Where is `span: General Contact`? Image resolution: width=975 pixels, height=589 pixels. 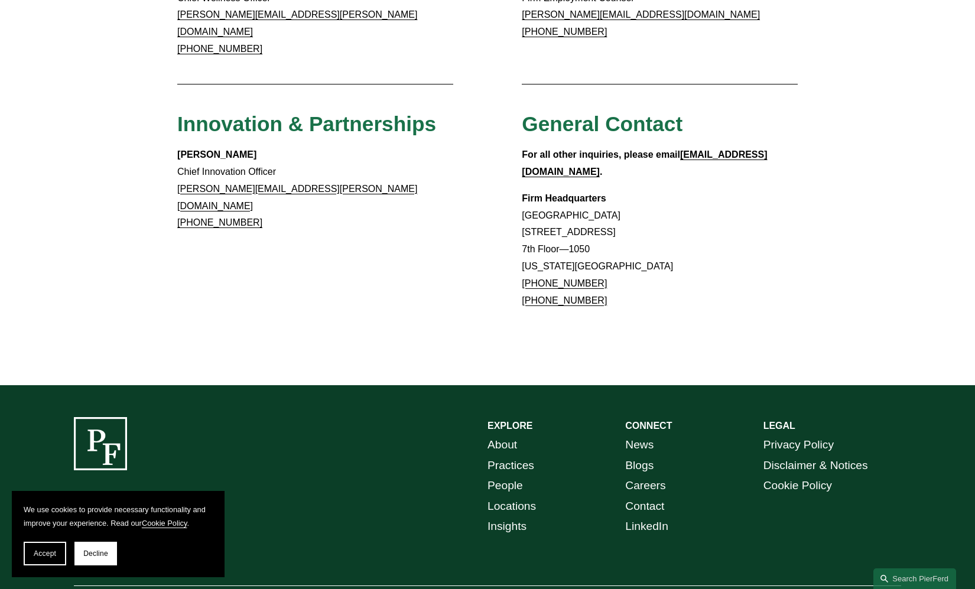 span: General Contact is located at coordinates (602, 124).